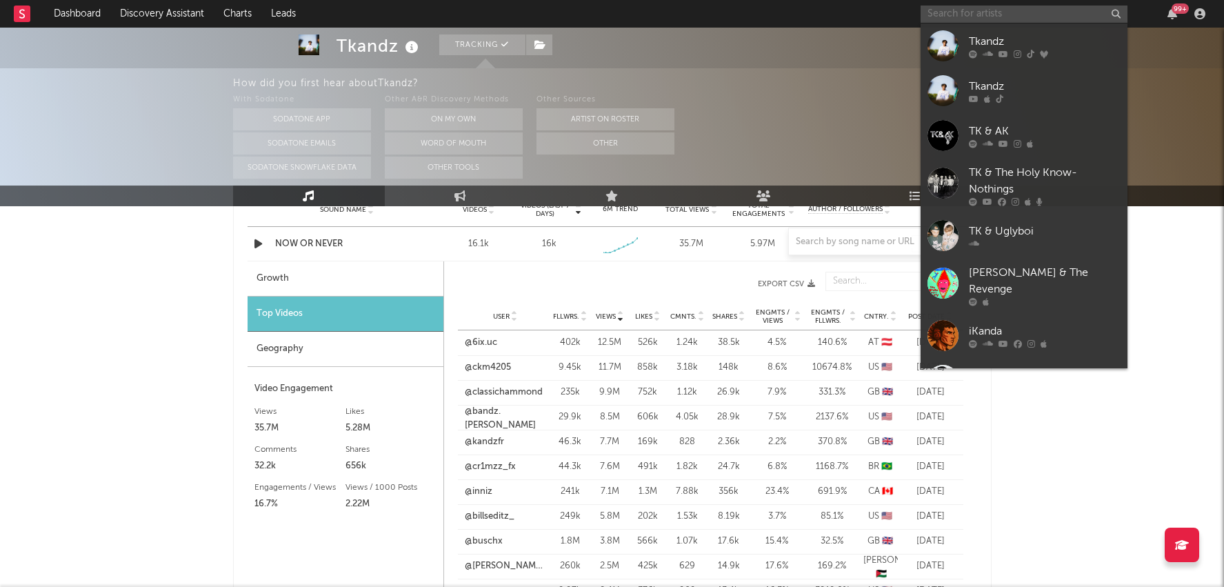 Image resolution: width=1224 pixels, height=587 pixels. Describe the element at coordinates (300, 450) in the screenshot. I see `div: Comments` at that location.